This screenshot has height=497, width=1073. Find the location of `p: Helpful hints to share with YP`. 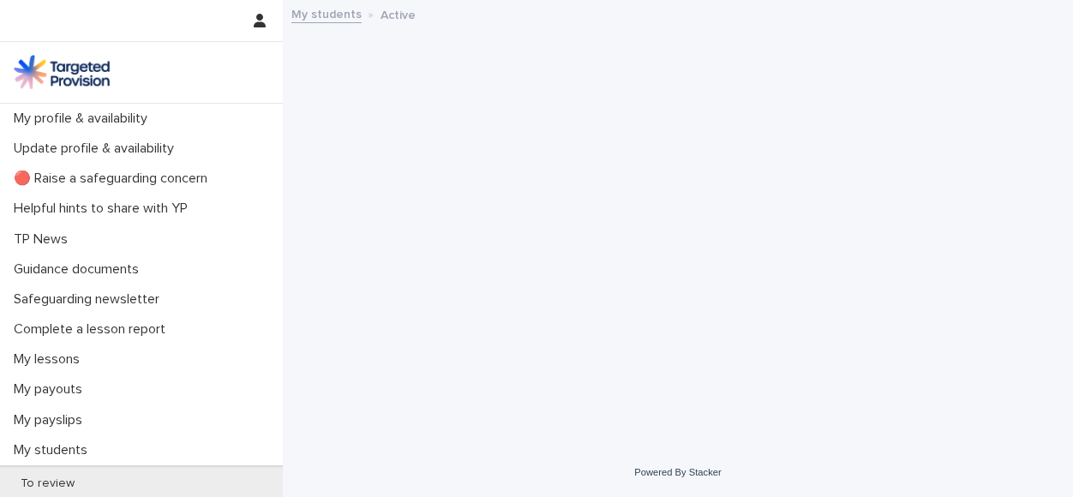

p: Helpful hints to share with YP is located at coordinates (104, 208).